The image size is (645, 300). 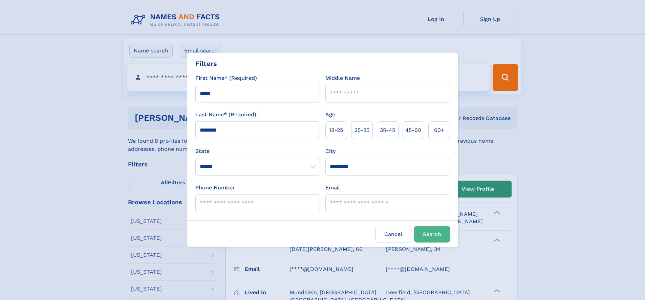 What do you see at coordinates (206, 64) in the screenshot?
I see `div: Filters` at bounding box center [206, 64].